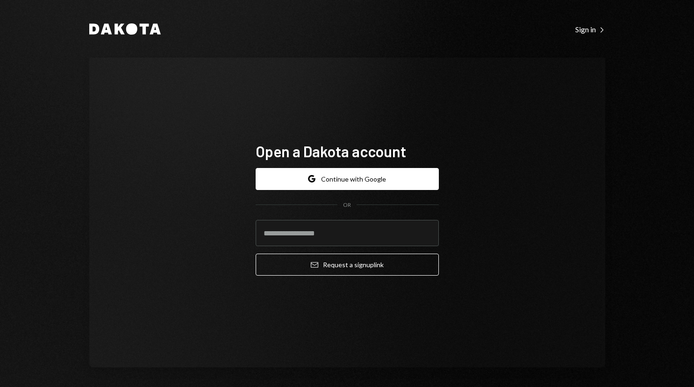  What do you see at coordinates (347, 151) in the screenshot?
I see `h1: Open a Dakota account` at bounding box center [347, 151].